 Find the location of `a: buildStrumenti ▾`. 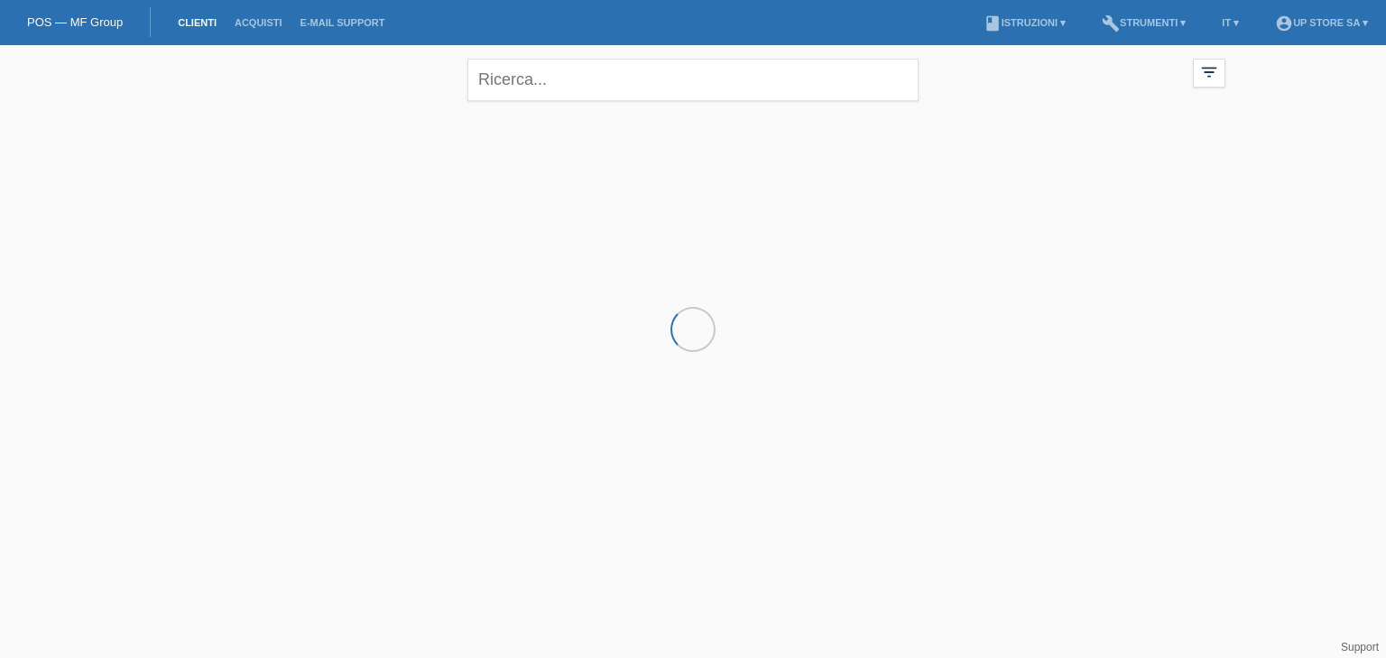

a: buildStrumenti ▾ is located at coordinates (1143, 23).